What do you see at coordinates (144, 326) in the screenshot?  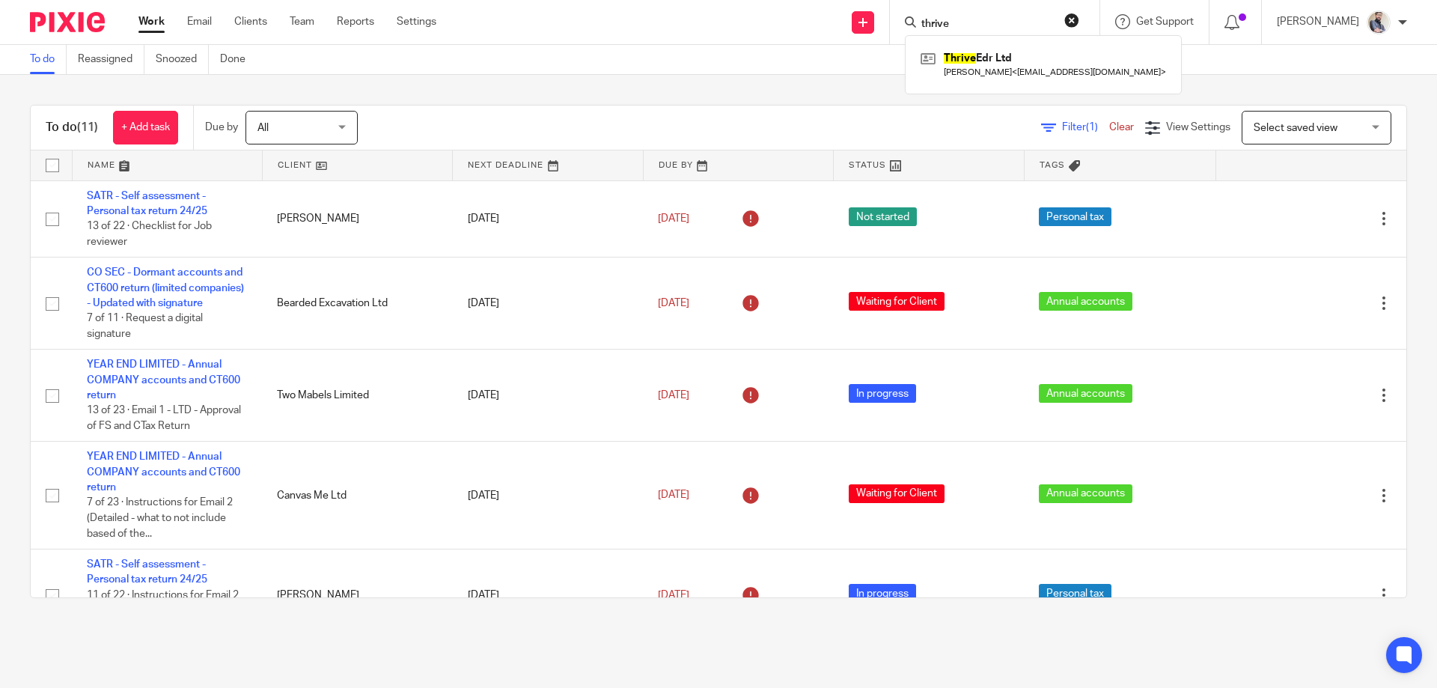 I see `span: 7 of 11 · Request a digital signature` at bounding box center [144, 326].